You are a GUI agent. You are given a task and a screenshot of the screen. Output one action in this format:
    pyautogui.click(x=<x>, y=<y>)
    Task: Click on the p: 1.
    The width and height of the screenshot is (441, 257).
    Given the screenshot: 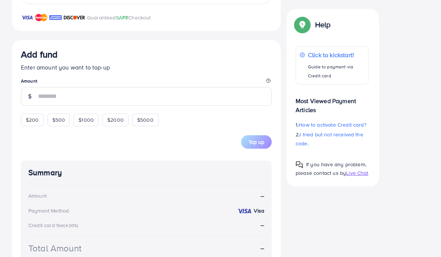 What is the action you would take?
    pyautogui.click(x=332, y=125)
    